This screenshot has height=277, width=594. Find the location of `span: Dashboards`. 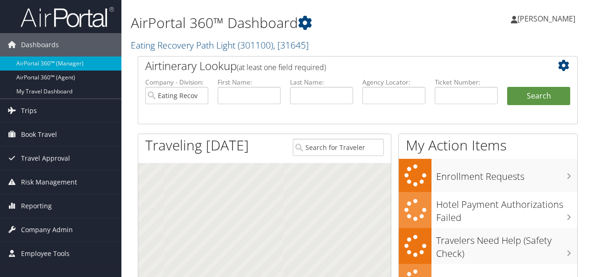

span: Dashboards is located at coordinates (40, 45).